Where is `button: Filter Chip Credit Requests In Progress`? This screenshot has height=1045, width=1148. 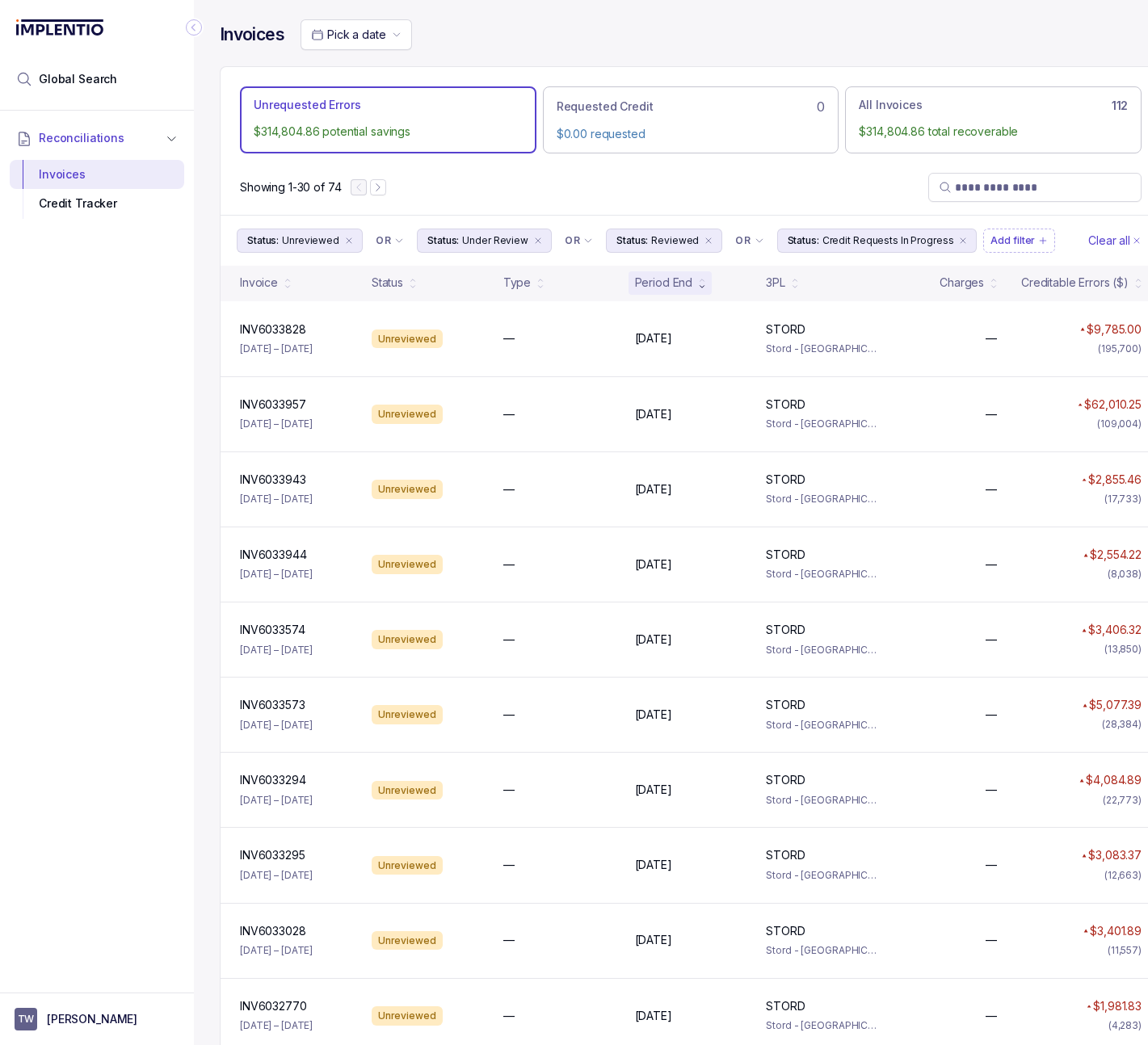
button: Filter Chip Credit Requests In Progress is located at coordinates (877, 241).